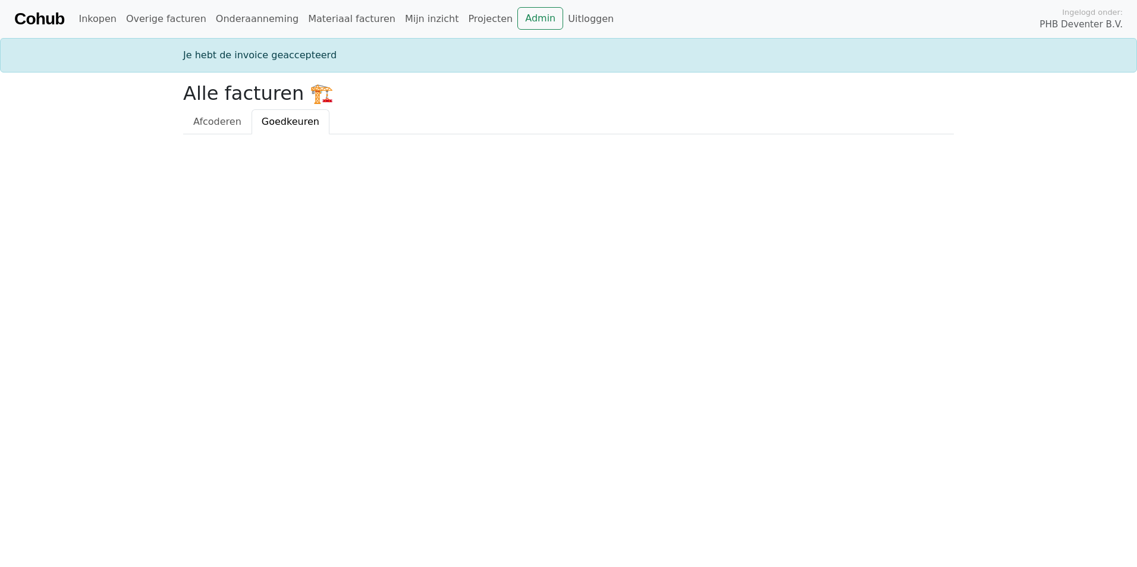  What do you see at coordinates (490, 19) in the screenshot?
I see `a: Projecten` at bounding box center [490, 19].